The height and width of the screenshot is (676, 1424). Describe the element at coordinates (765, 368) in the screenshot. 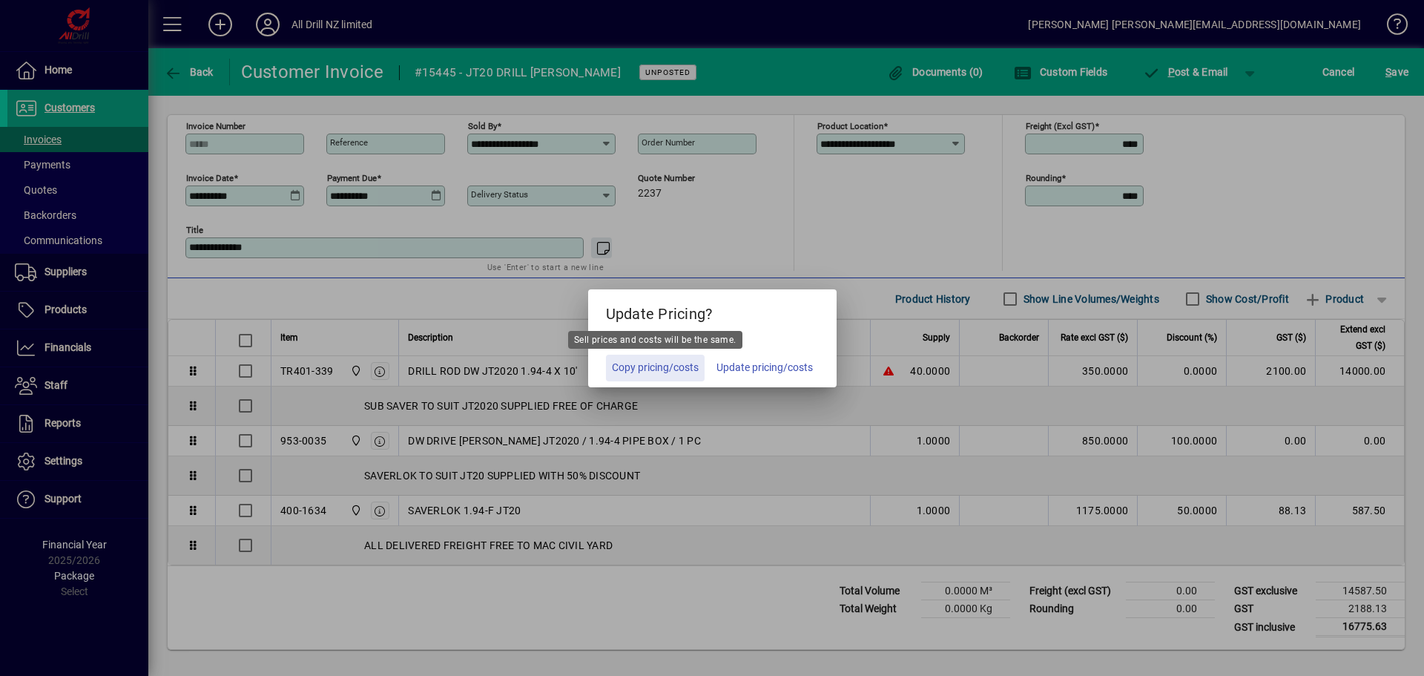

I see `button: Update pricing/costs` at that location.